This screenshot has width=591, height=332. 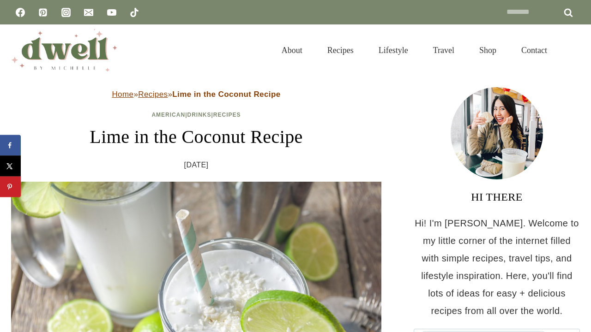 What do you see at coordinates (89, 12) in the screenshot?
I see `a: Email` at bounding box center [89, 12].